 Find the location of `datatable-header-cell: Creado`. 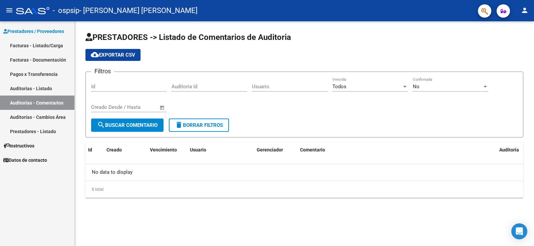

datatable-header-cell: Creado is located at coordinates (125, 150).